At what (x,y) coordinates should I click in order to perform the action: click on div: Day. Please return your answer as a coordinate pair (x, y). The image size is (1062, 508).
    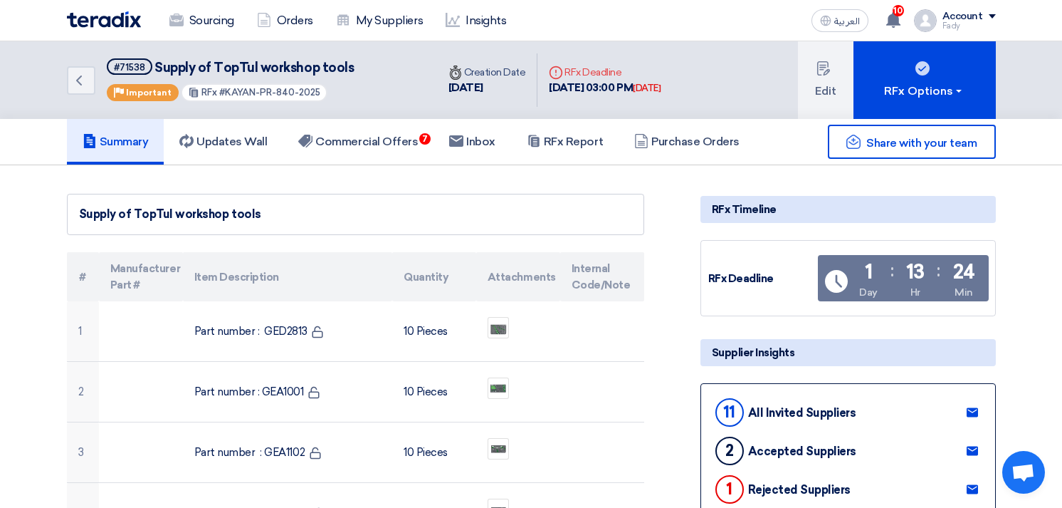
    Looking at the image, I should click on (869, 292).